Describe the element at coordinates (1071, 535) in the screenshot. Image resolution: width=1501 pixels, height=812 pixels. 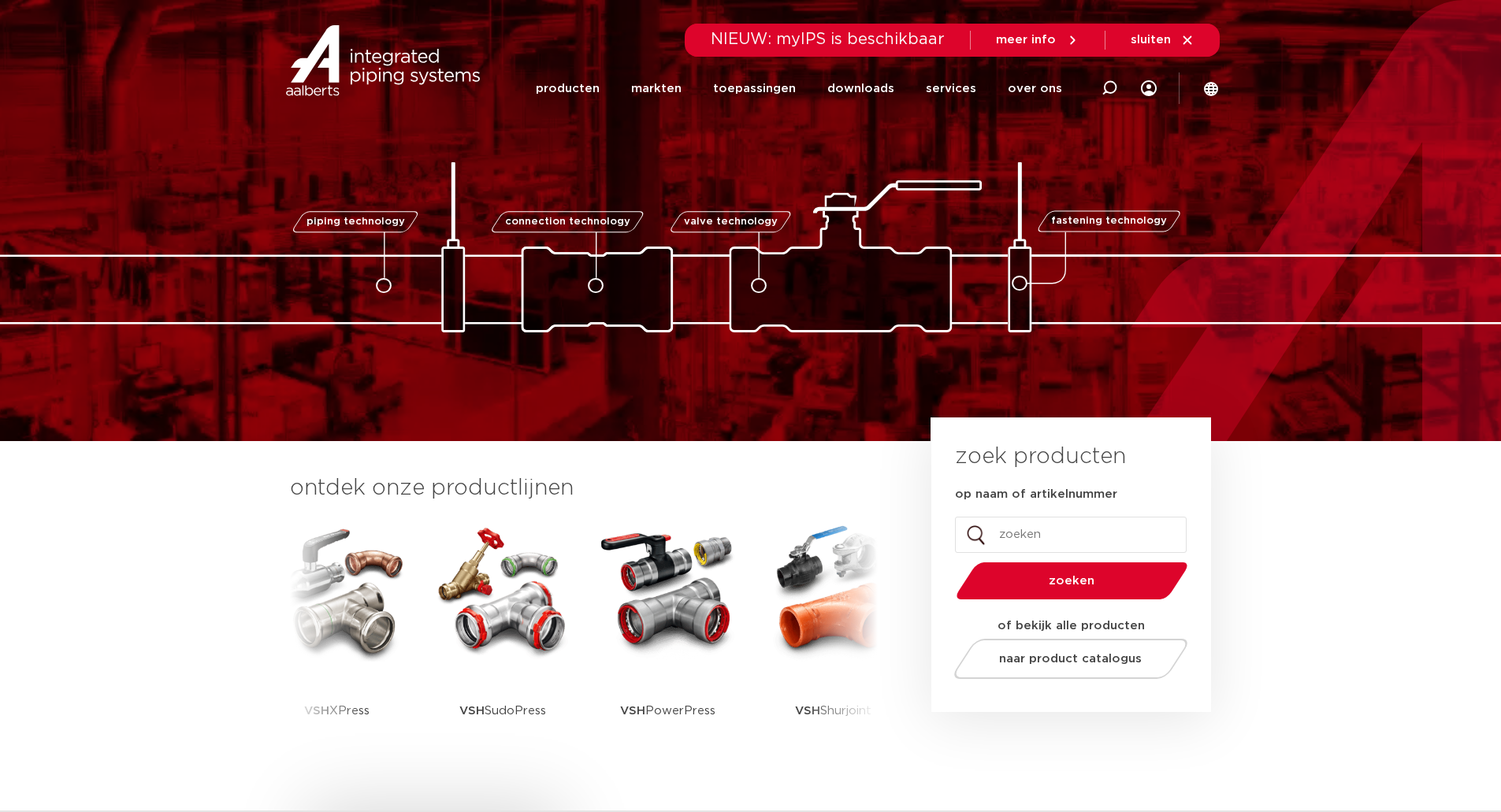
I see `input: zoeken` at that location.